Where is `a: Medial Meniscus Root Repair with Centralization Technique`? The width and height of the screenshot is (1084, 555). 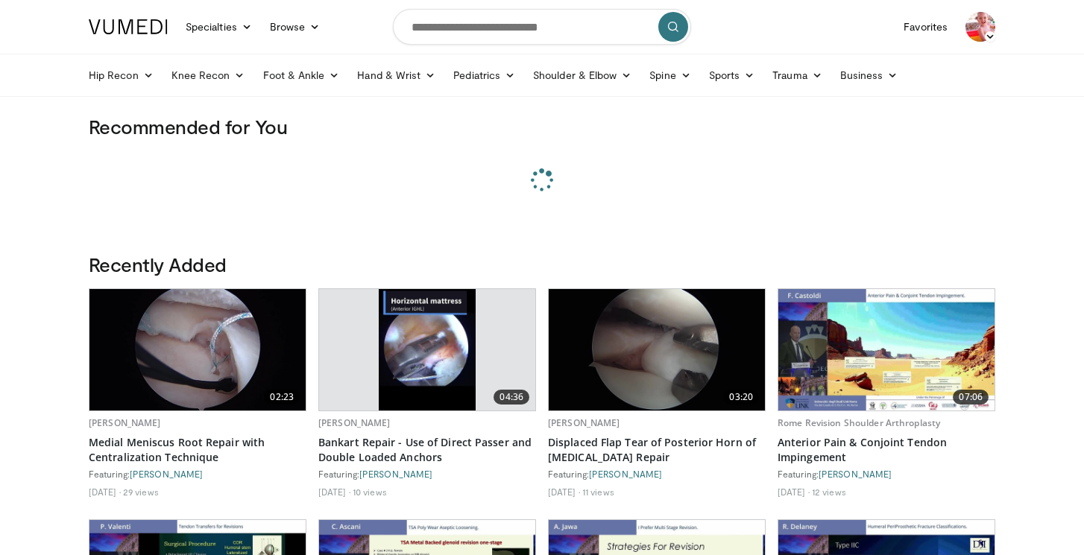 a: Medial Meniscus Root Repair with Centralization Technique is located at coordinates (198, 450).